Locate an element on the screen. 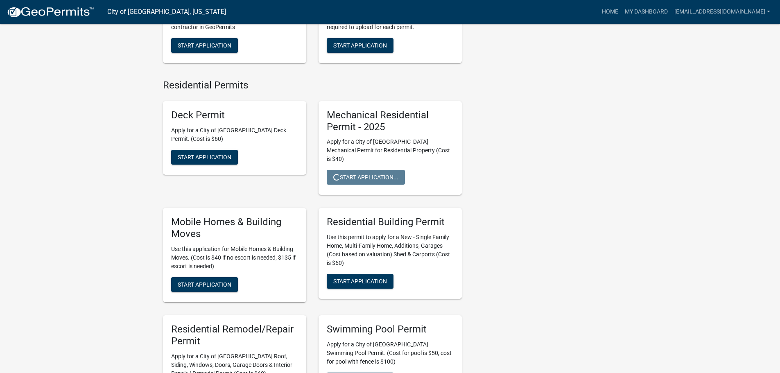 This screenshot has height=373, width=780. p: Use this application for Mobile Homes & Building Moves. (Cost is $40 if no escort is needed, $135... is located at coordinates (235, 258).